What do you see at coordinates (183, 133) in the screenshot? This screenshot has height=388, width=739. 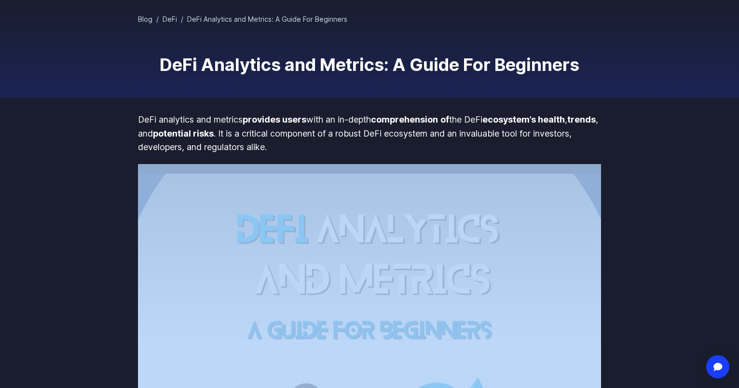 I see `strong: potential risks` at bounding box center [183, 133].